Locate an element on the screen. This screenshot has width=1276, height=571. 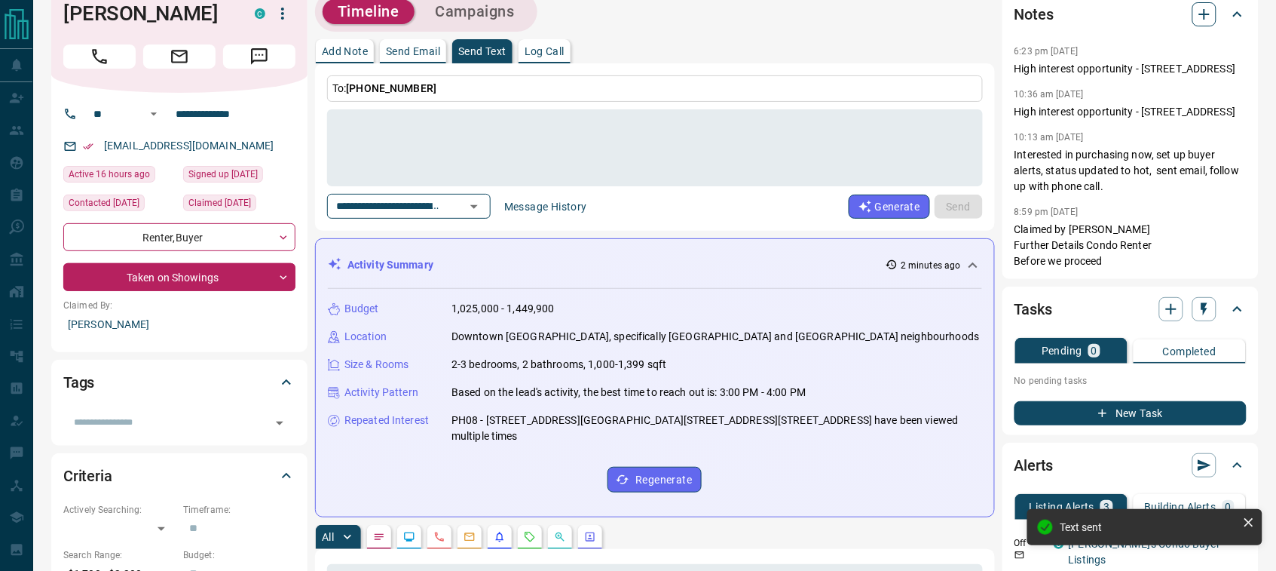
h2: Alerts is located at coordinates (1034, 465).